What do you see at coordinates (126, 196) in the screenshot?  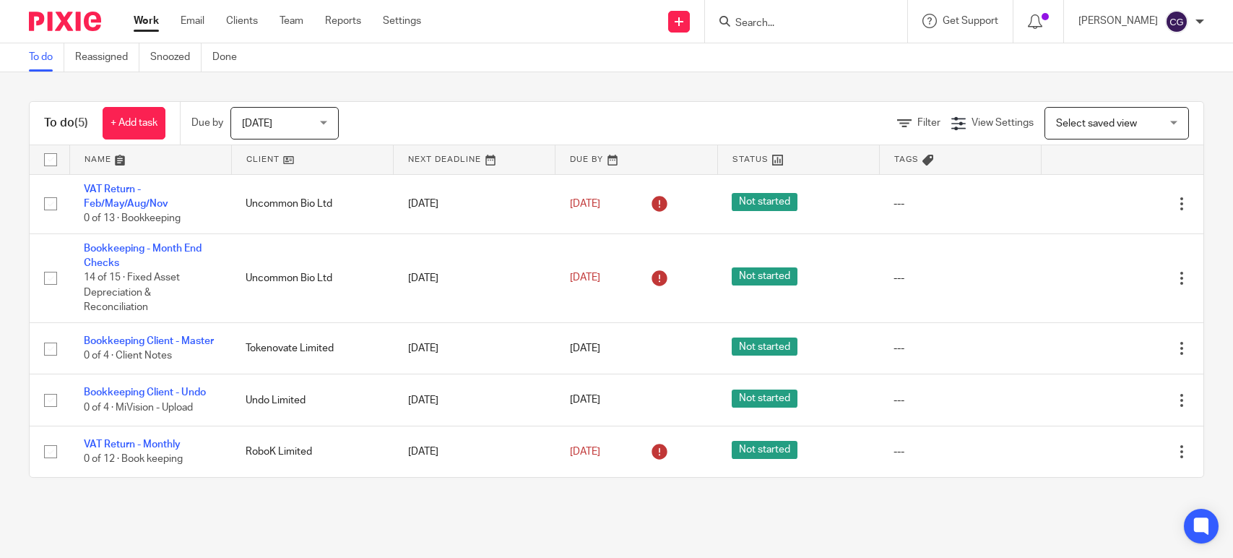 I see `a: VAT Return - Feb/May/Aug/Nov` at bounding box center [126, 196].